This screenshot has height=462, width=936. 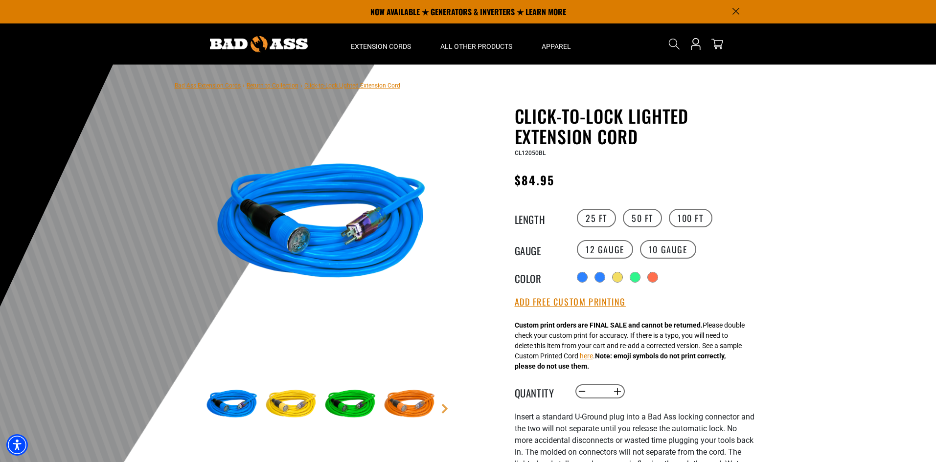 I want to click on span: $84.95, so click(x=534, y=180).